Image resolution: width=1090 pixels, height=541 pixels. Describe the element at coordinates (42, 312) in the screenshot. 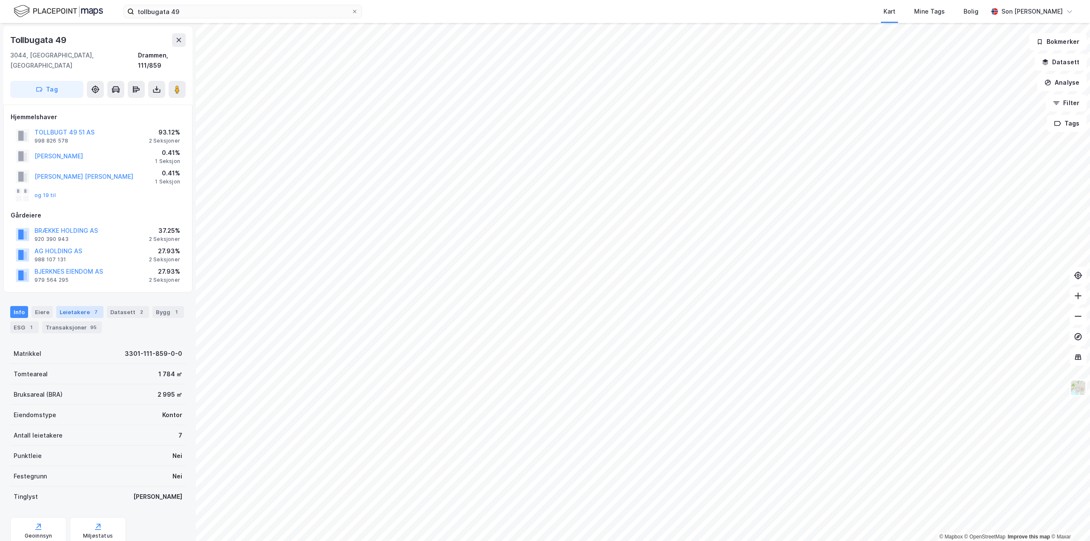

I see `div: Eiere` at that location.